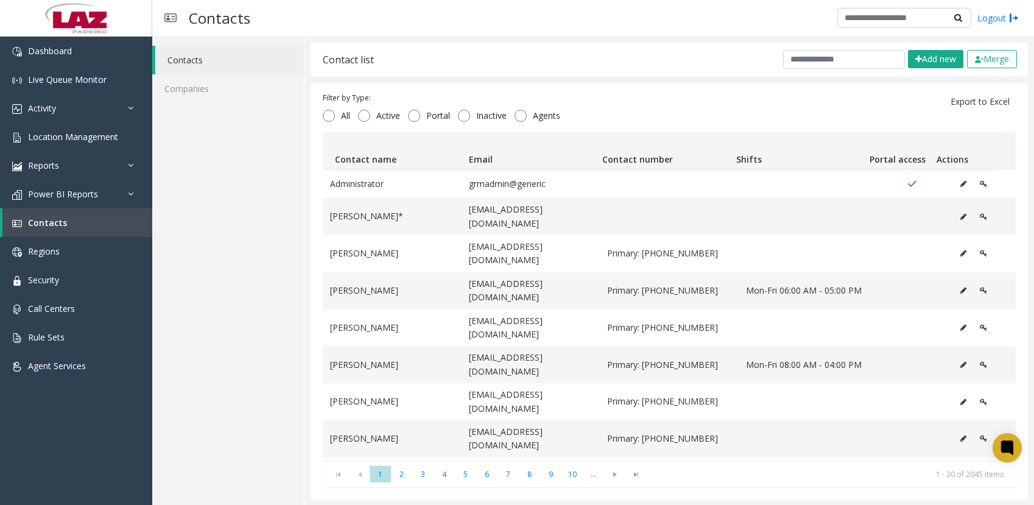 Image resolution: width=1034 pixels, height=505 pixels. I want to click on span: Primary: 513-305-7357, so click(669, 438).